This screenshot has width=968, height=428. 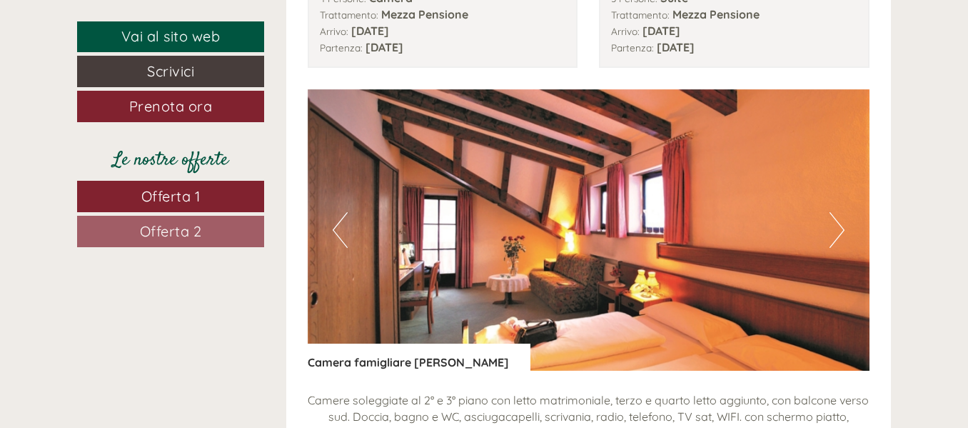 What do you see at coordinates (171, 160) in the screenshot?
I see `div: Le nostre offerte` at bounding box center [171, 160].